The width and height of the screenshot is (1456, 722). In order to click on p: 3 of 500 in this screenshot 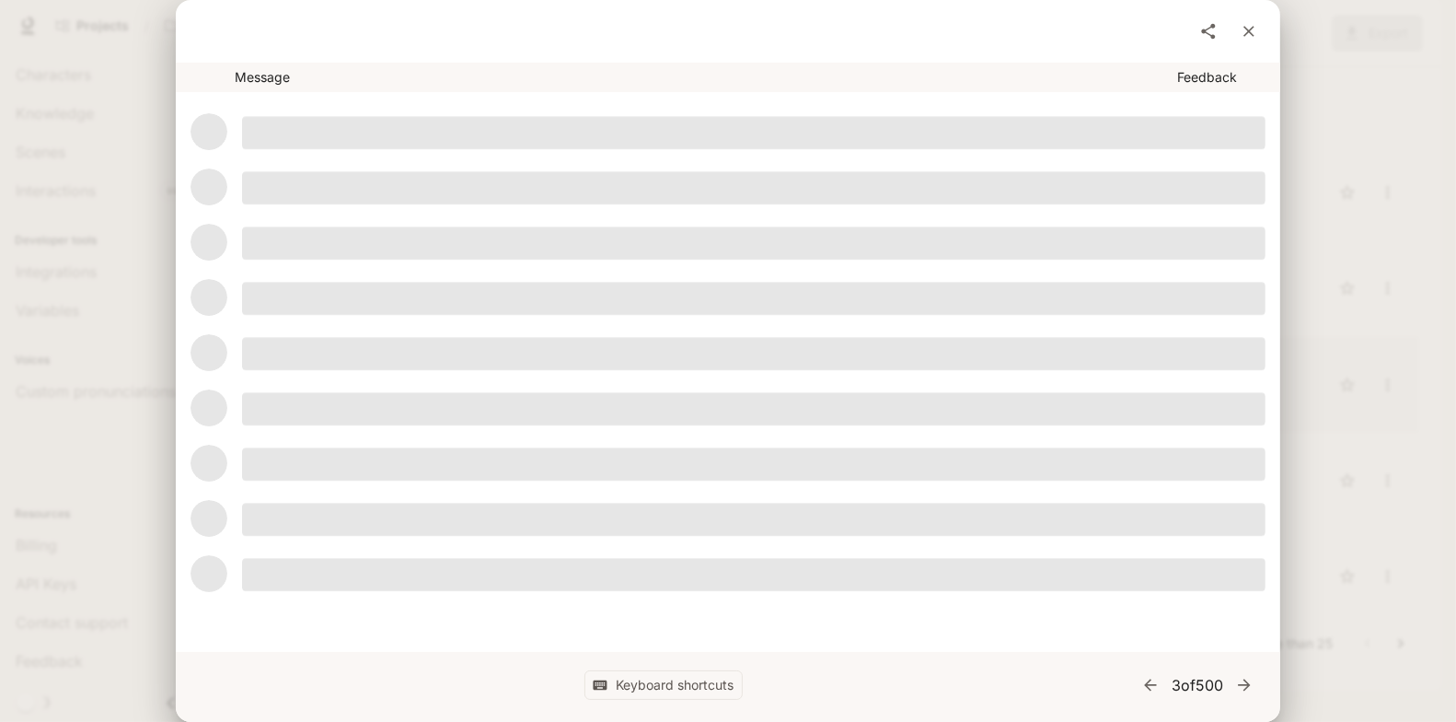, I will do `click(1198, 685)`.